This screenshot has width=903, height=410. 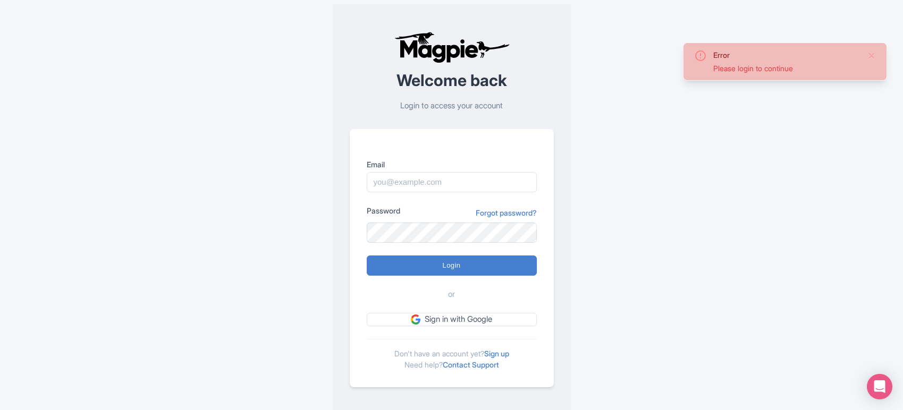 What do you see at coordinates (416, 320) in the screenshot?
I see `img: google.svg` at bounding box center [416, 320].